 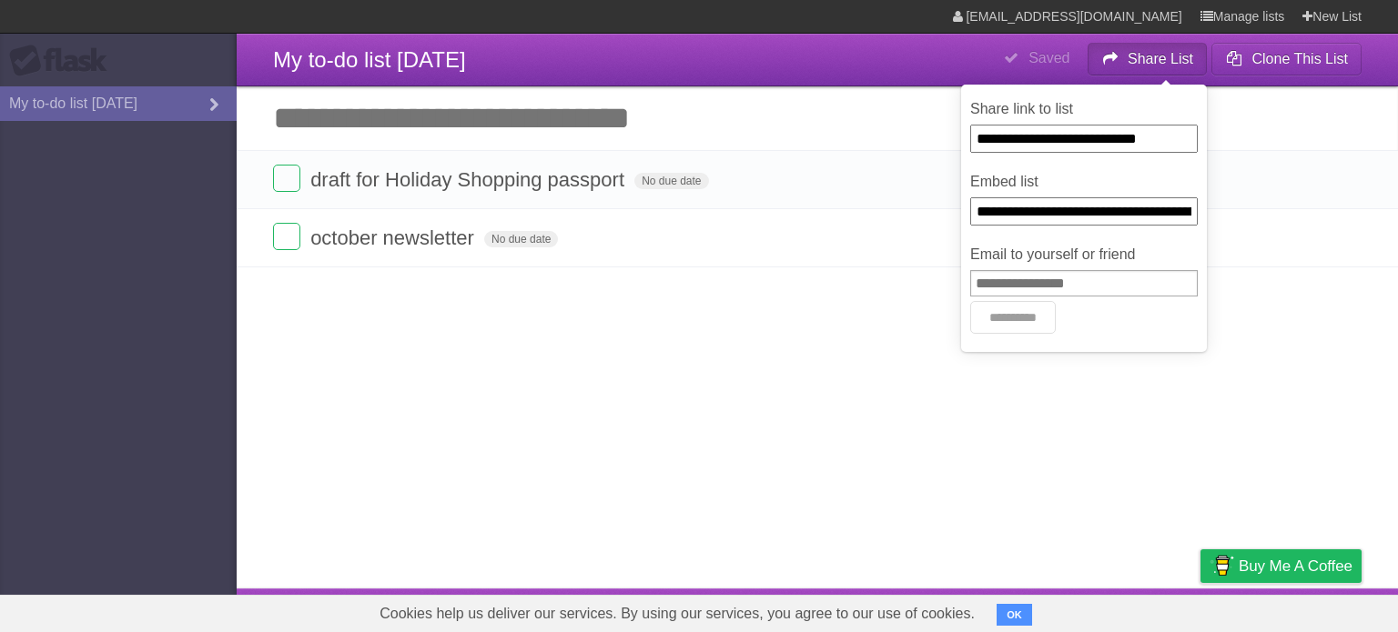 What do you see at coordinates (1084, 255) in the screenshot?
I see `label: Email to yourself or friend` at bounding box center [1084, 255].